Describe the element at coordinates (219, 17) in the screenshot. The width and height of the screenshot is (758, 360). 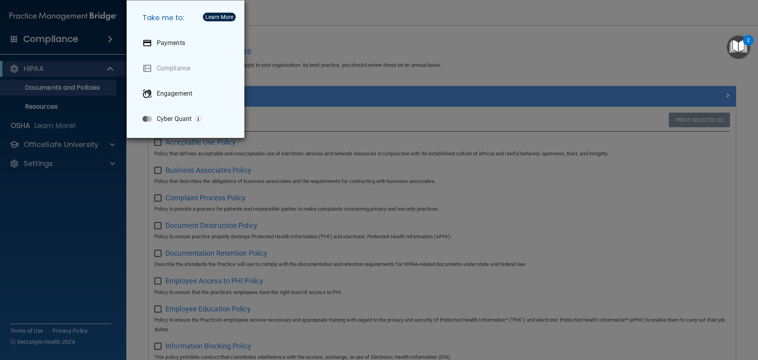
I see `button: Learn More` at that location.